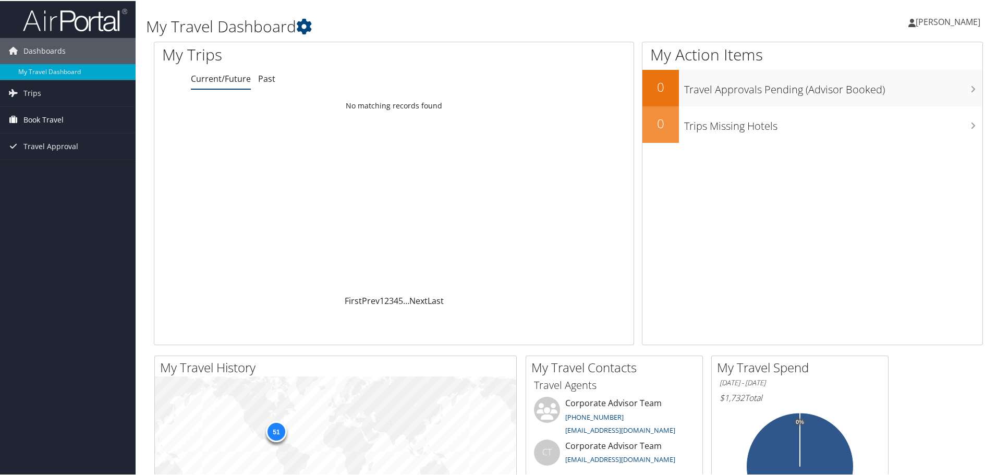  I want to click on a: 0Trips Missing Hotels, so click(812, 124).